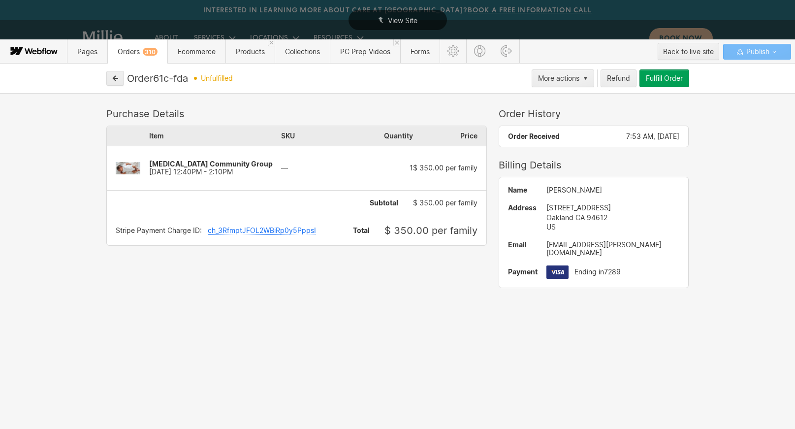 The width and height of the screenshot is (795, 429). I want to click on div: Stripe Payment Charge ID:, so click(158, 230).